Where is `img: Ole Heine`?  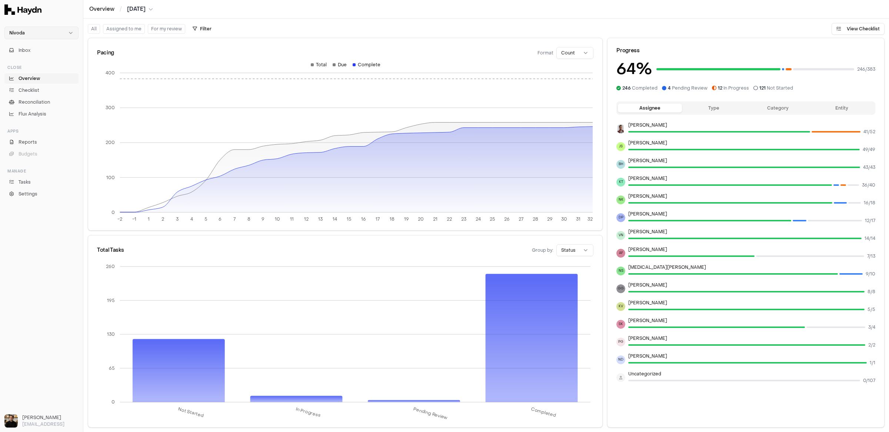
img: Ole Heine is located at coordinates (11, 421).